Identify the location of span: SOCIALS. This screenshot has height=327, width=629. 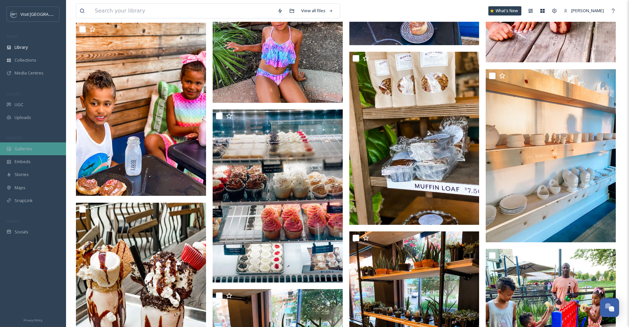
(13, 221).